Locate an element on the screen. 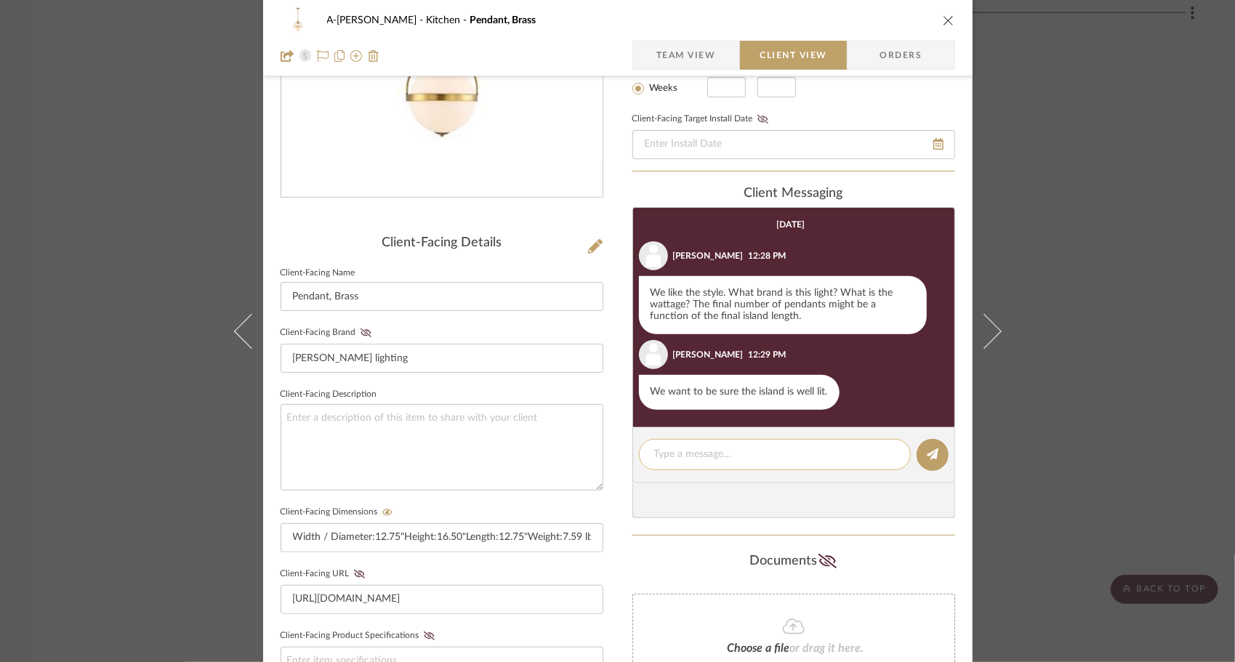 This screenshot has height=662, width=1235. button: close is located at coordinates (949, 20).